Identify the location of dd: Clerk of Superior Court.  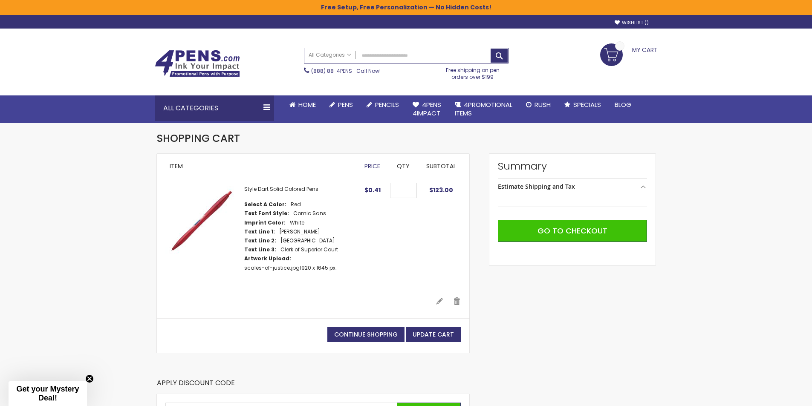
(309, 250).